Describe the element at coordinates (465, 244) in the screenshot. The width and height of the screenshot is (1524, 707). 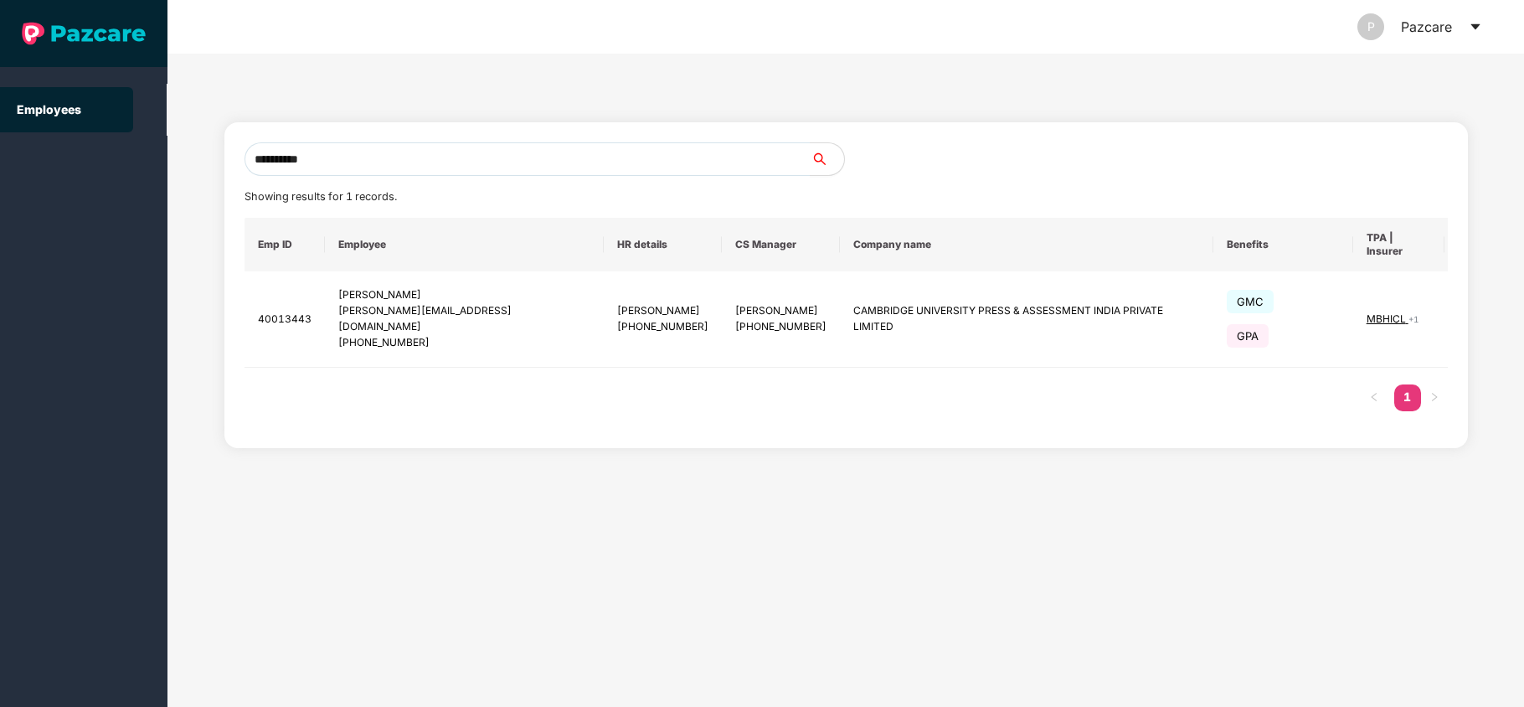
I see `th: Employee` at that location.